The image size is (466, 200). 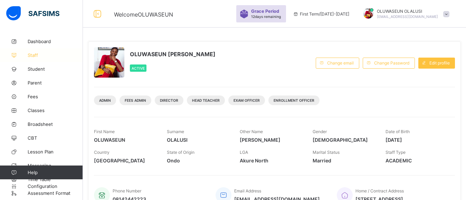 What do you see at coordinates (294, 100) in the screenshot?
I see `span: Enrollment Officer` at bounding box center [294, 100].